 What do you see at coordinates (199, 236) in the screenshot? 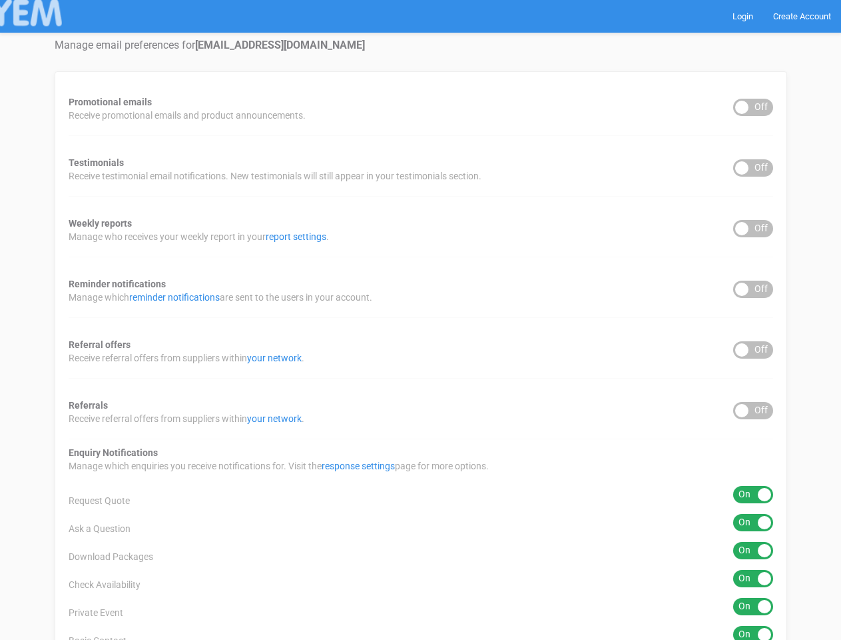
I see `span: Manage who receives your weekly report in your .` at bounding box center [199, 236].